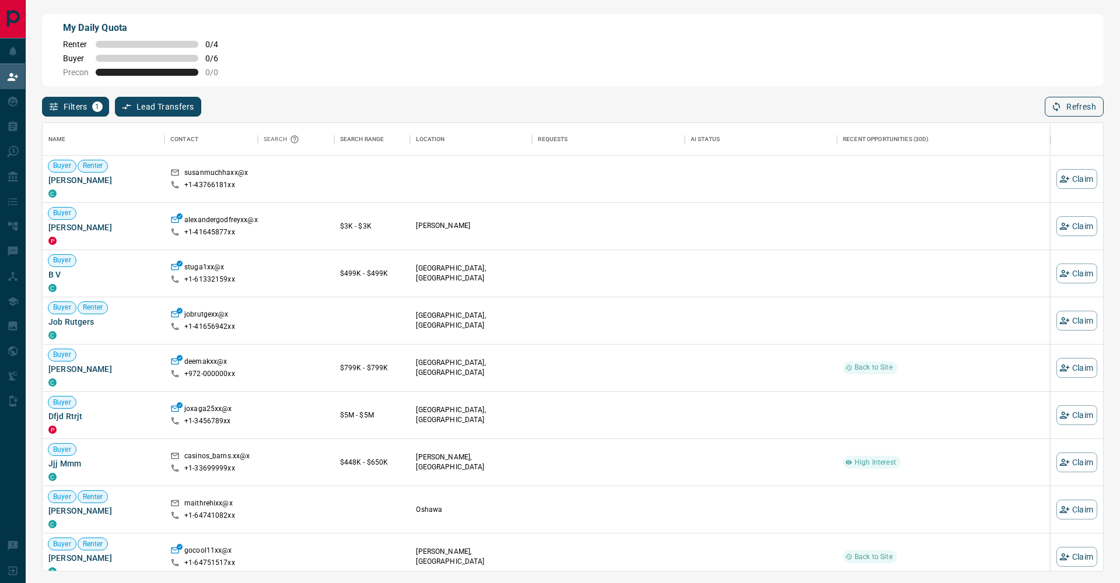  Describe the element at coordinates (218, 44) in the screenshot. I see `span: 0 / 4` at that location.